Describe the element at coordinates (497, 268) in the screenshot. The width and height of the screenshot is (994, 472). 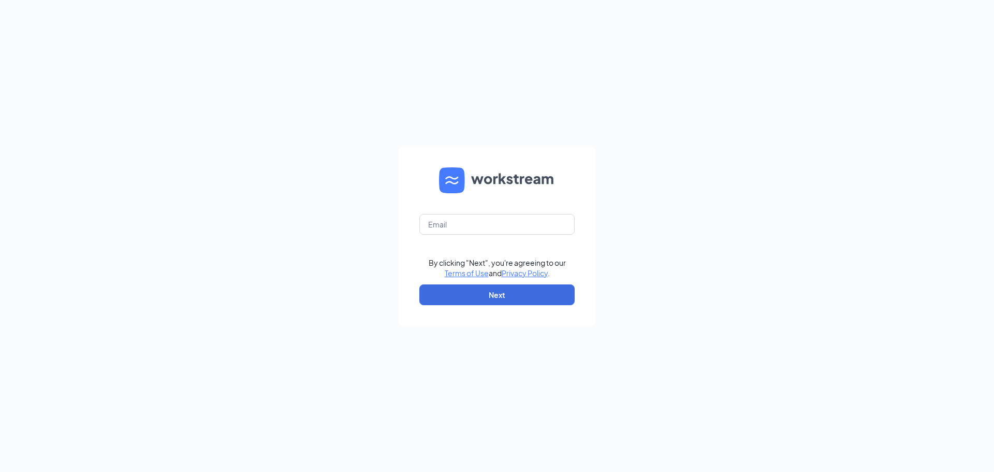
I see `div: By clicking "Next", you're agreeing to our and .` at that location.